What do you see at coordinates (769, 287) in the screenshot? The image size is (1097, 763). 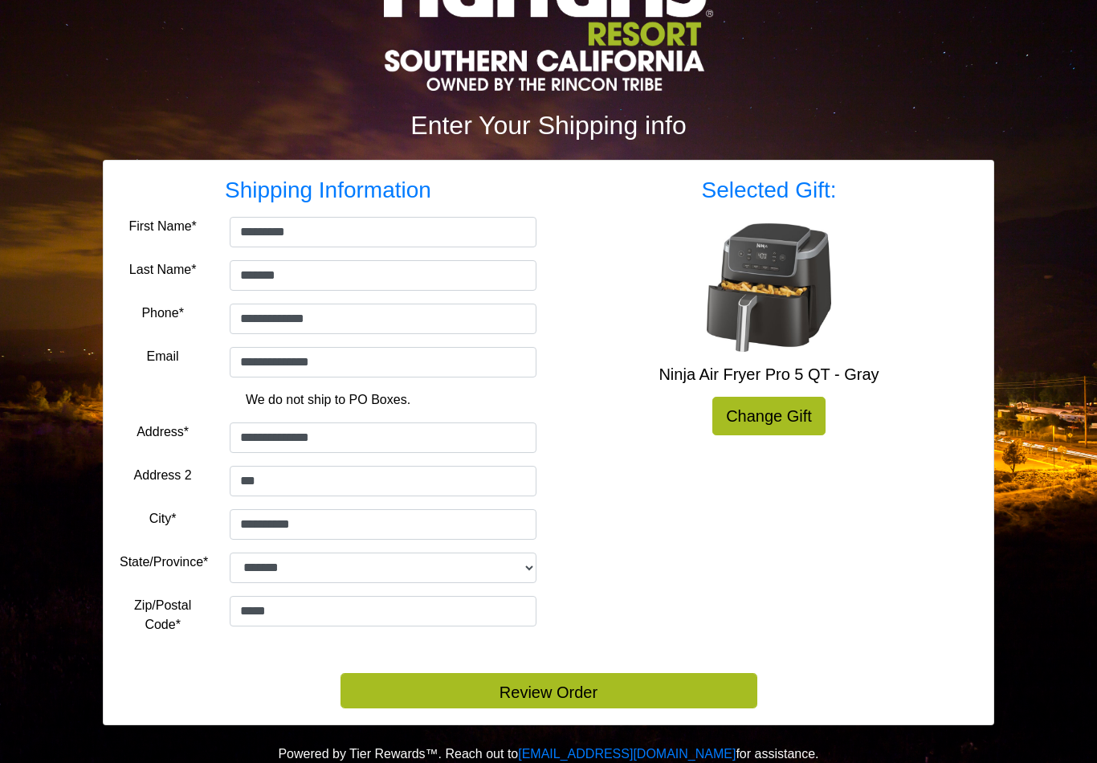 I see `img: Ninja Air Fryer Pro 5 QT - Gray` at bounding box center [769, 287].